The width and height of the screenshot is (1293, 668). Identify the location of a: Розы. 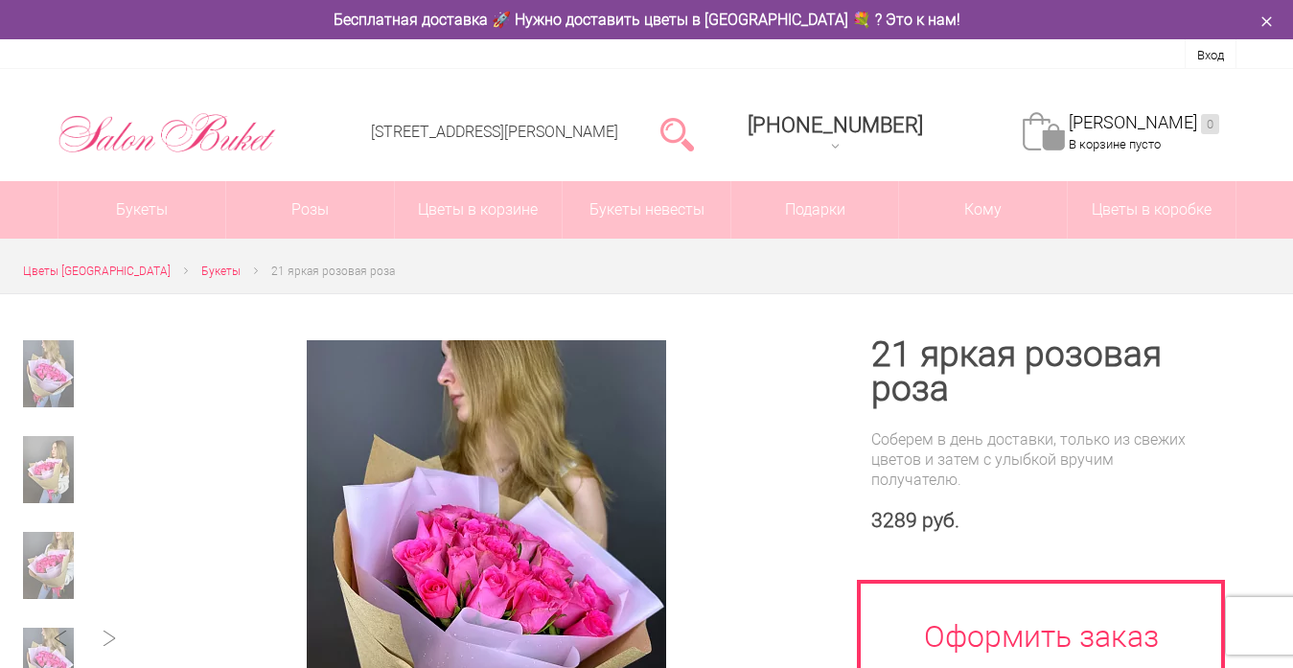
(310, 210).